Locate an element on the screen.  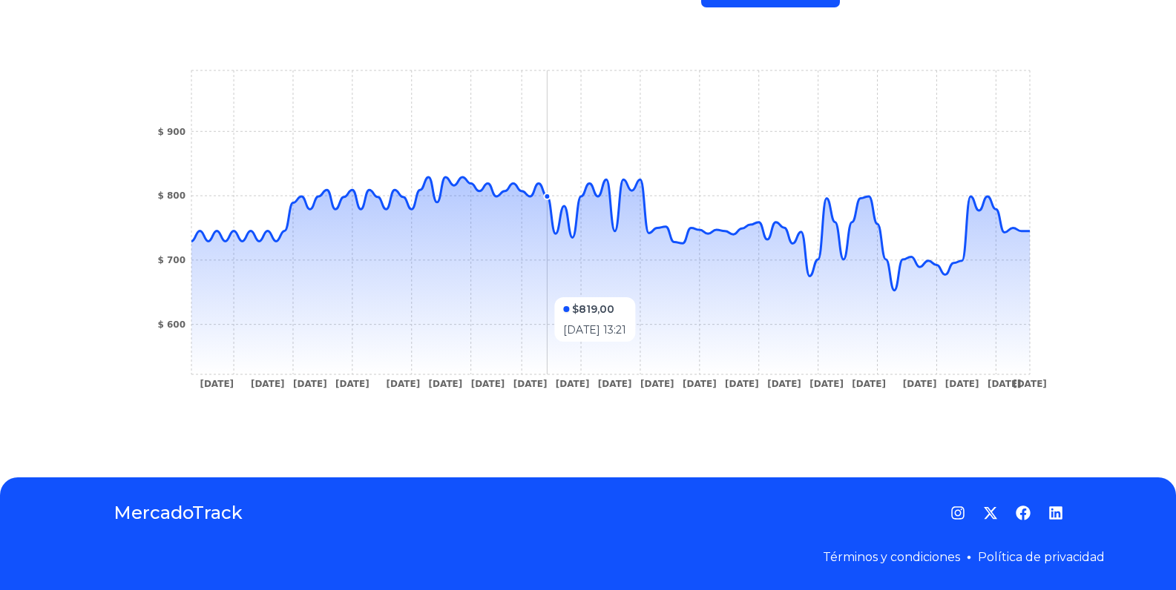
tspan: $ 600 is located at coordinates (171, 325).